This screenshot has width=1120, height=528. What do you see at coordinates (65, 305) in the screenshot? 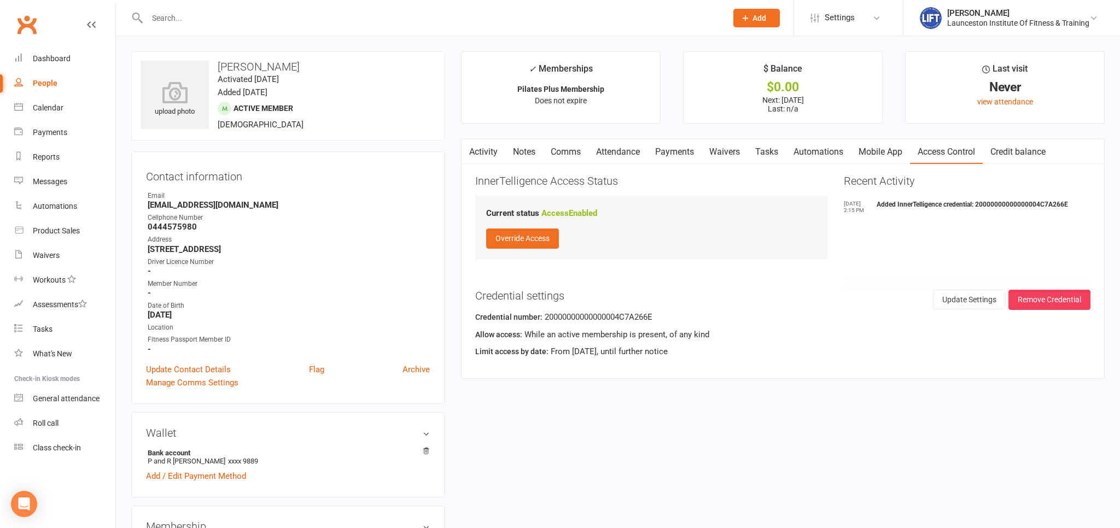
I see `a: Assessments` at bounding box center [65, 305].